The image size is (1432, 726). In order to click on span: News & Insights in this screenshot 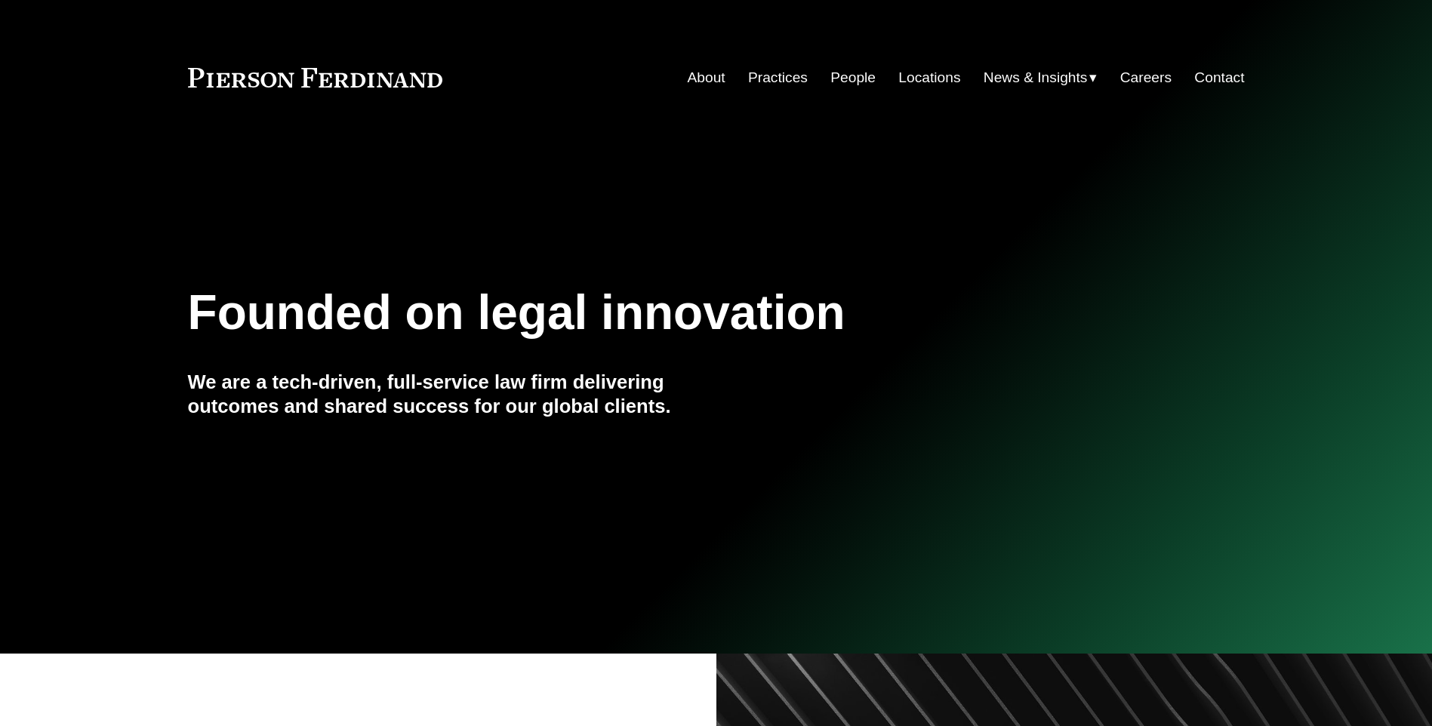, I will do `click(1035, 78)`.